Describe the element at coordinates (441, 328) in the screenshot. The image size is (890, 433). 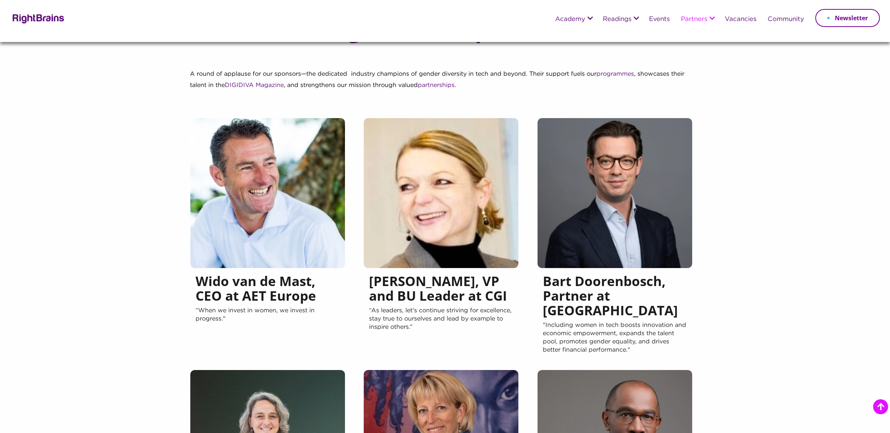
I see `p: “As leaders, let’s continue striving for excellence, stay true to ourselves and lead by example t...` at that location.